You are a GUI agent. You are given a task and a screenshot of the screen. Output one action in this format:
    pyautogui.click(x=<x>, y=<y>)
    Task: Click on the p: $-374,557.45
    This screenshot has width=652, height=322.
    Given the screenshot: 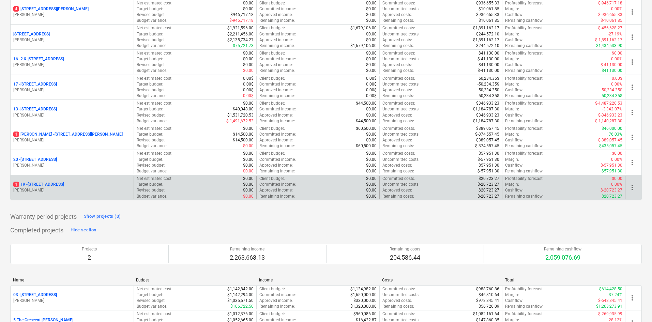 What is the action you would take?
    pyautogui.click(x=487, y=146)
    